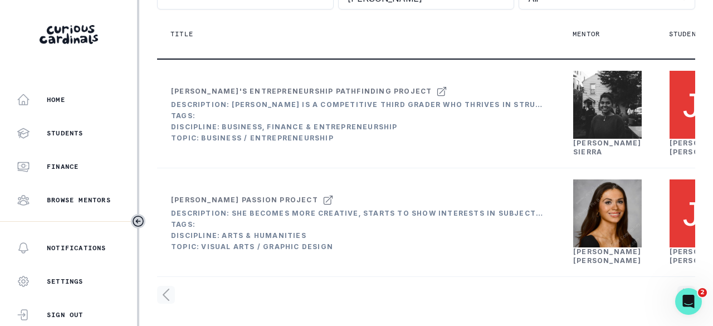 Image resolution: width=713 pixels, height=326 pixels. I want to click on img: Curious Cardinals Logo, so click(68, 35).